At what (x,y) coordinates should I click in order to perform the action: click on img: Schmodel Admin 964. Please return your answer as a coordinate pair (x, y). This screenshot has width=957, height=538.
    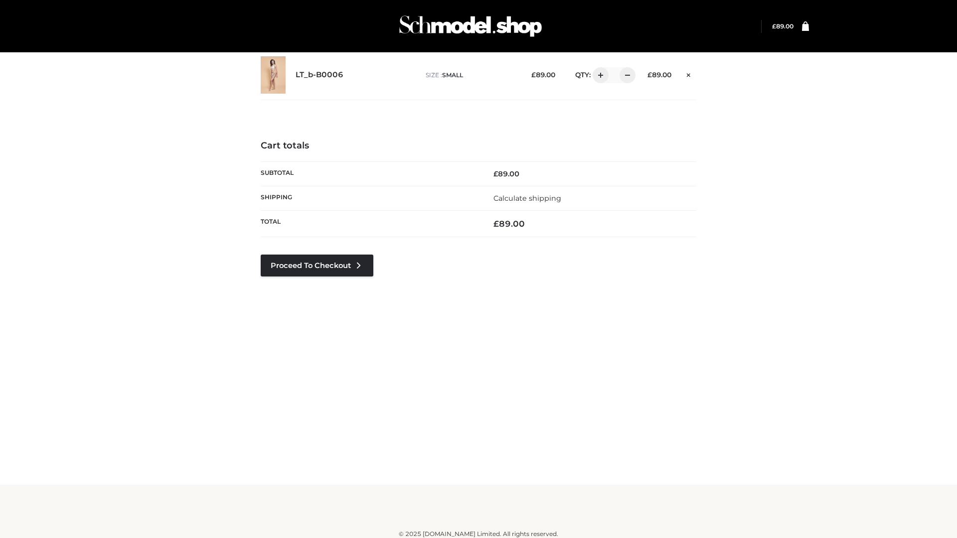
    Looking at the image, I should click on (470, 26).